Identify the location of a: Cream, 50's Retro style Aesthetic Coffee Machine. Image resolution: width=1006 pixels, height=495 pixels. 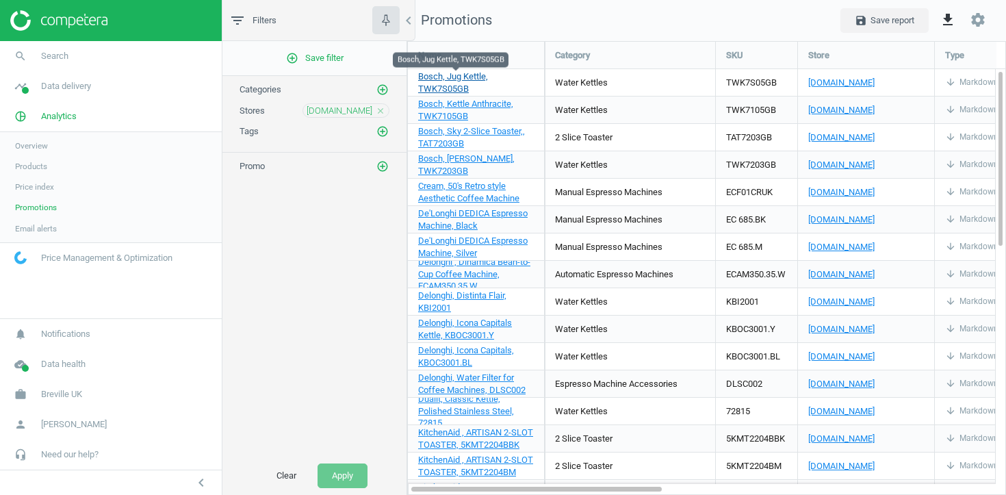
(476, 192).